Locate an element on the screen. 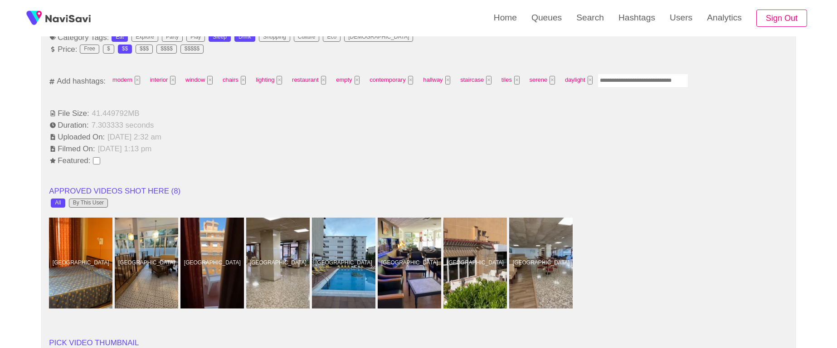 The width and height of the screenshot is (837, 348). div: Free is located at coordinates (89, 49).